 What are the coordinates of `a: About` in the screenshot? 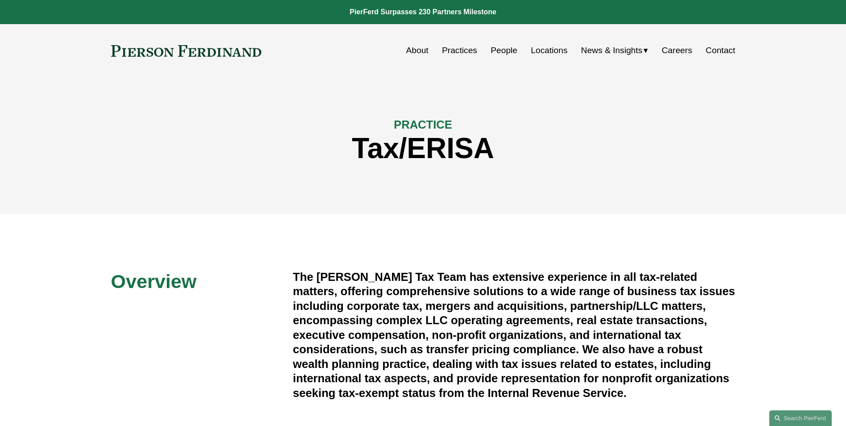 It's located at (418, 50).